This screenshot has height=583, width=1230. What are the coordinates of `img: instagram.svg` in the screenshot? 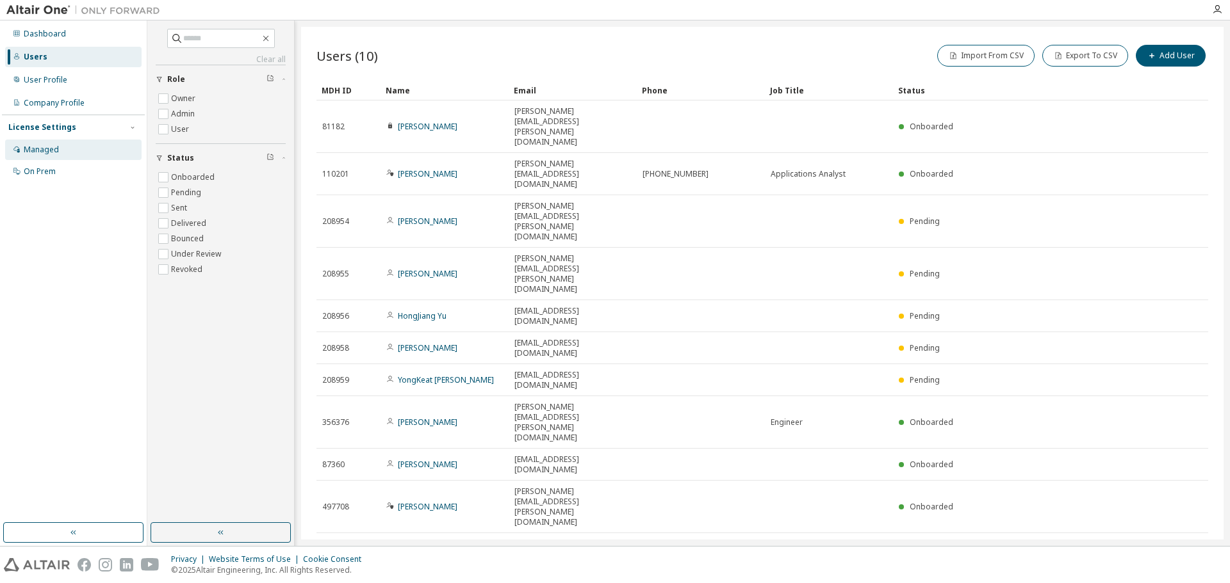 It's located at (105, 565).